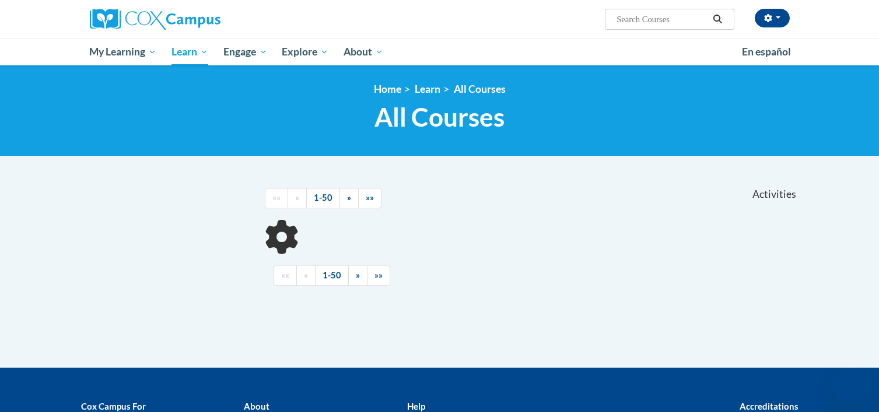 The image size is (879, 412). What do you see at coordinates (439, 117) in the screenshot?
I see `span: All Courses` at bounding box center [439, 117].